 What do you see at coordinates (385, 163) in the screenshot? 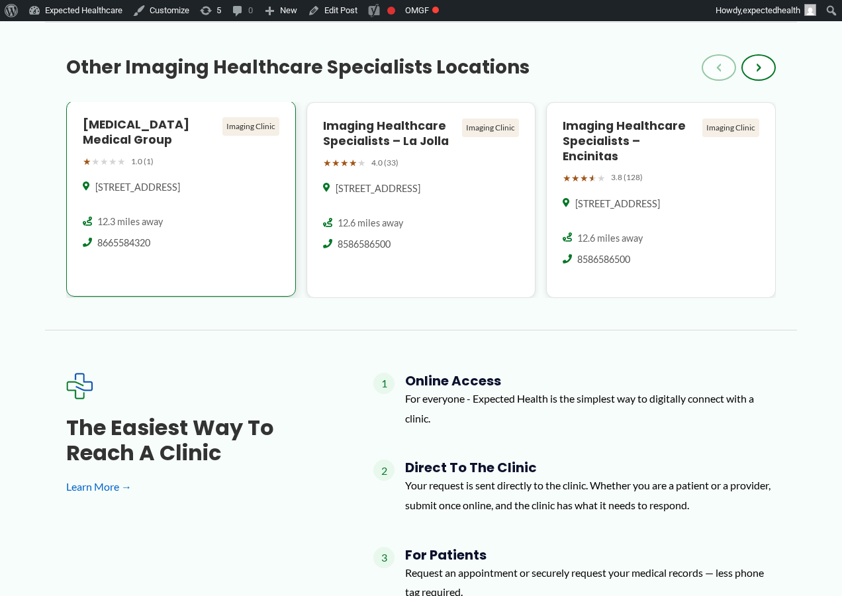
I see `span: 4.0 (33)` at bounding box center [385, 163].